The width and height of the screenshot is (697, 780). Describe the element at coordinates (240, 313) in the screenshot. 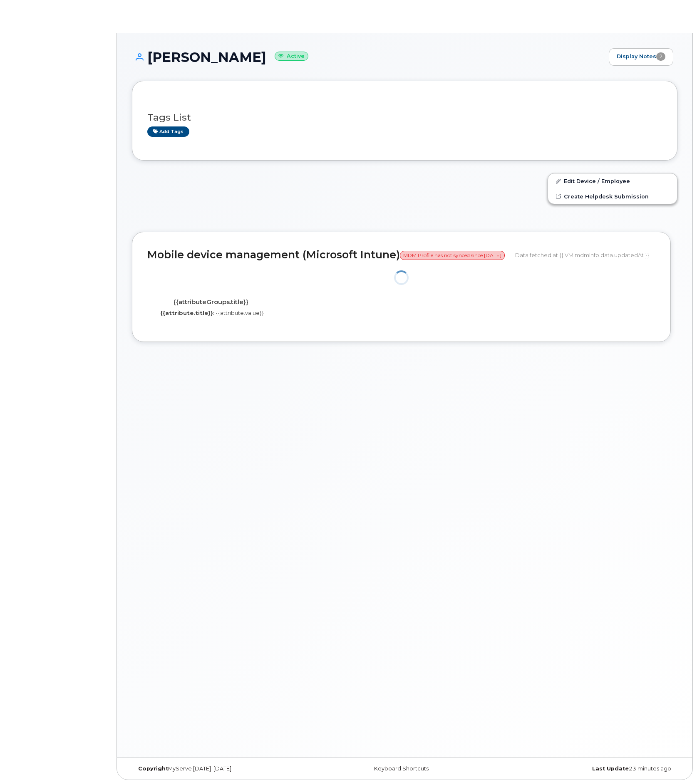

I see `span: {{attribute.value}}` at that location.